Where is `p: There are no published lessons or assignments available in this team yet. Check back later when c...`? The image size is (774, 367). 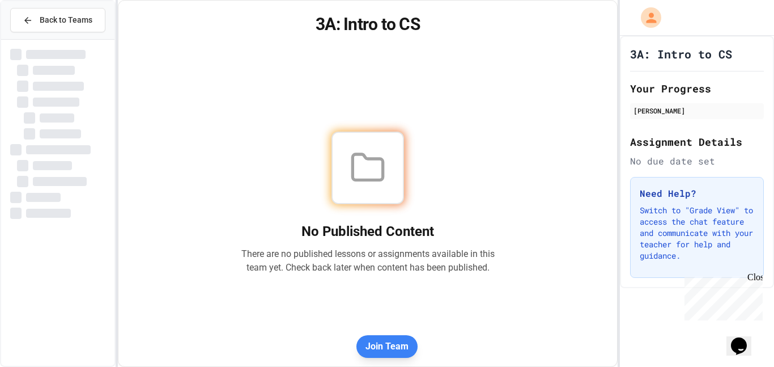
p: There are no published lessons or assignments available in this team yet. Check back later when c... is located at coordinates (368, 261).